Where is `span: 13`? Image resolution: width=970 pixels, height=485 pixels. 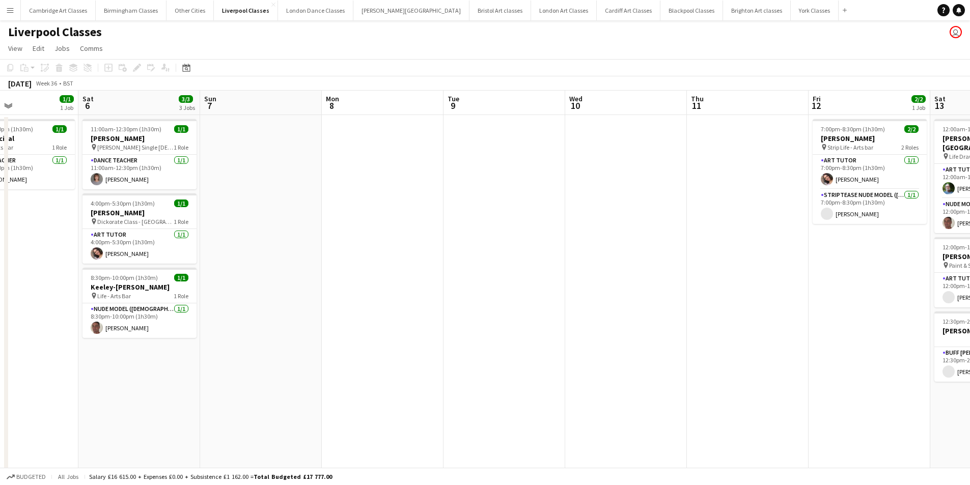 span: 13 is located at coordinates (939, 105).